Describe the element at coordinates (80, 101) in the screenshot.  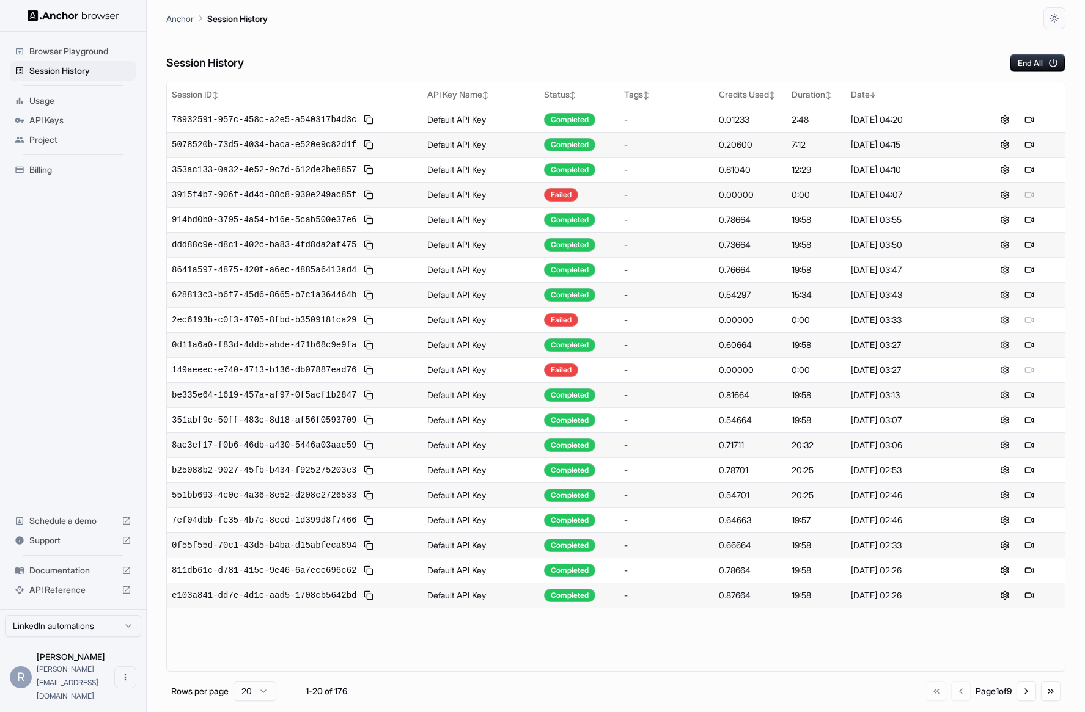
I see `span: Usage` at that location.